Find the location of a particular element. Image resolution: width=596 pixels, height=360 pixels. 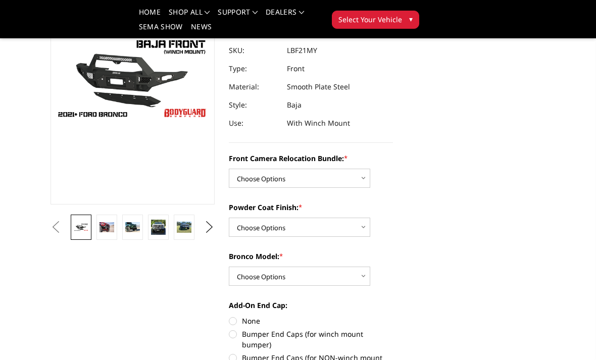

a: Support is located at coordinates (238, 16).